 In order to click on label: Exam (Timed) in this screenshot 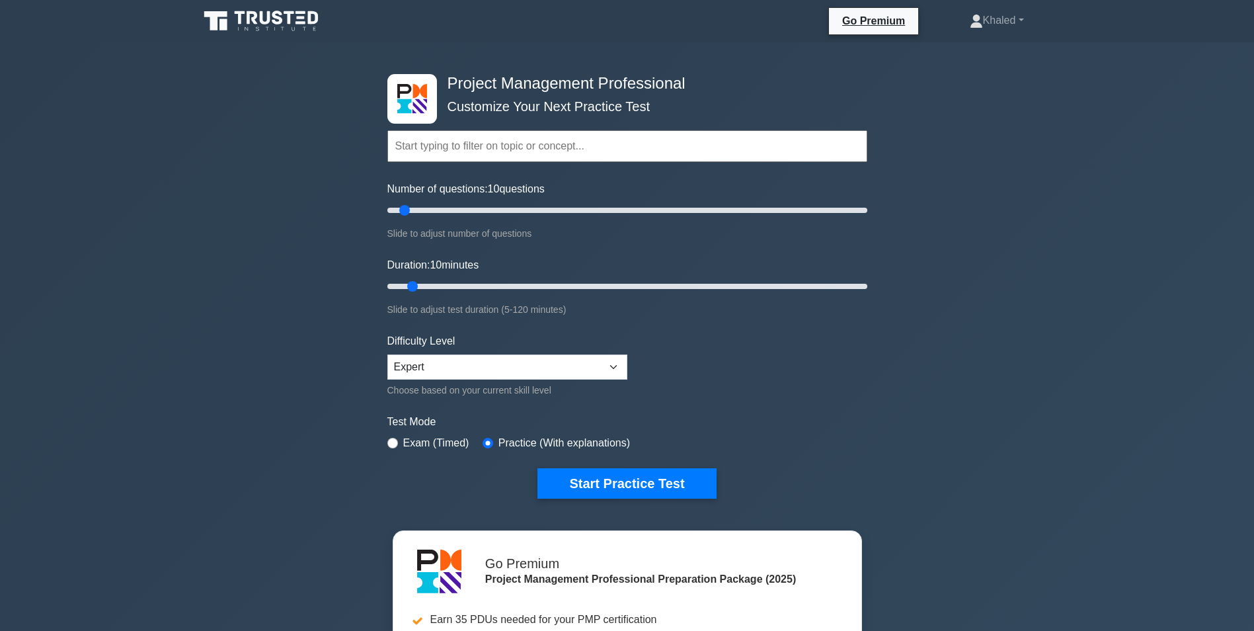, I will do `click(436, 443)`.